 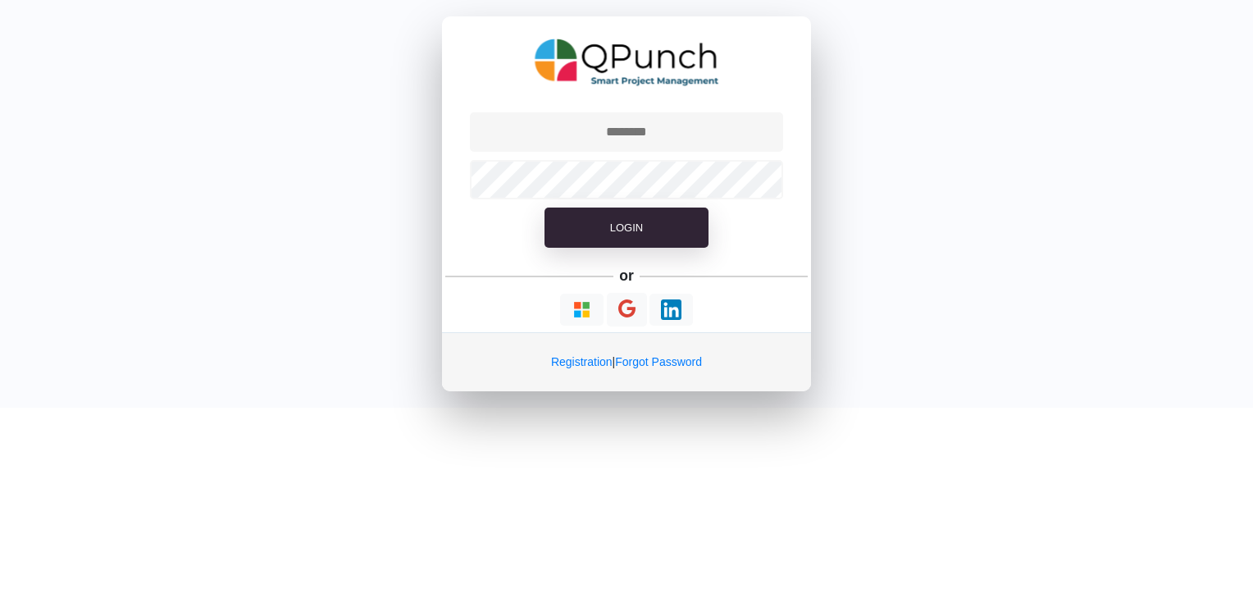 I want to click on button: Login, so click(x=626, y=228).